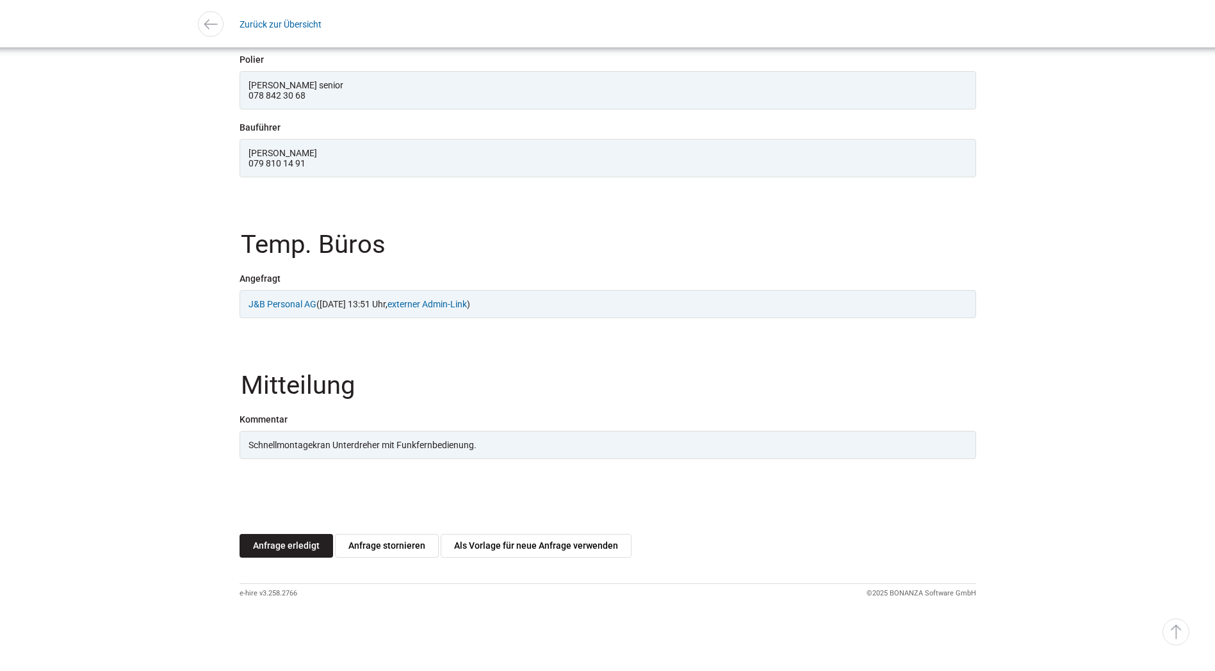 This screenshot has width=1215, height=671. Describe the element at coordinates (536, 546) in the screenshot. I see `a: Als Vorlage für neue Anfrage verwenden` at that location.